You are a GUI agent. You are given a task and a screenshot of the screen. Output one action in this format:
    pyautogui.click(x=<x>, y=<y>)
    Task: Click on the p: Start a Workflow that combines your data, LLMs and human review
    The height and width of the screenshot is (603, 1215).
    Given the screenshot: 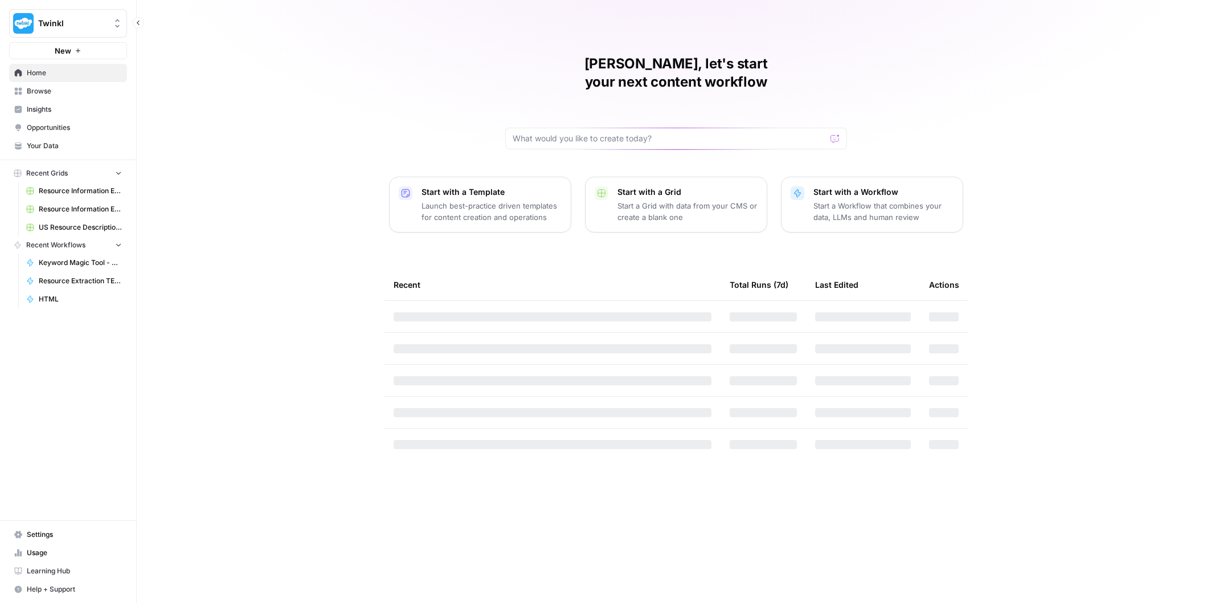 What is the action you would take?
    pyautogui.click(x=884, y=211)
    